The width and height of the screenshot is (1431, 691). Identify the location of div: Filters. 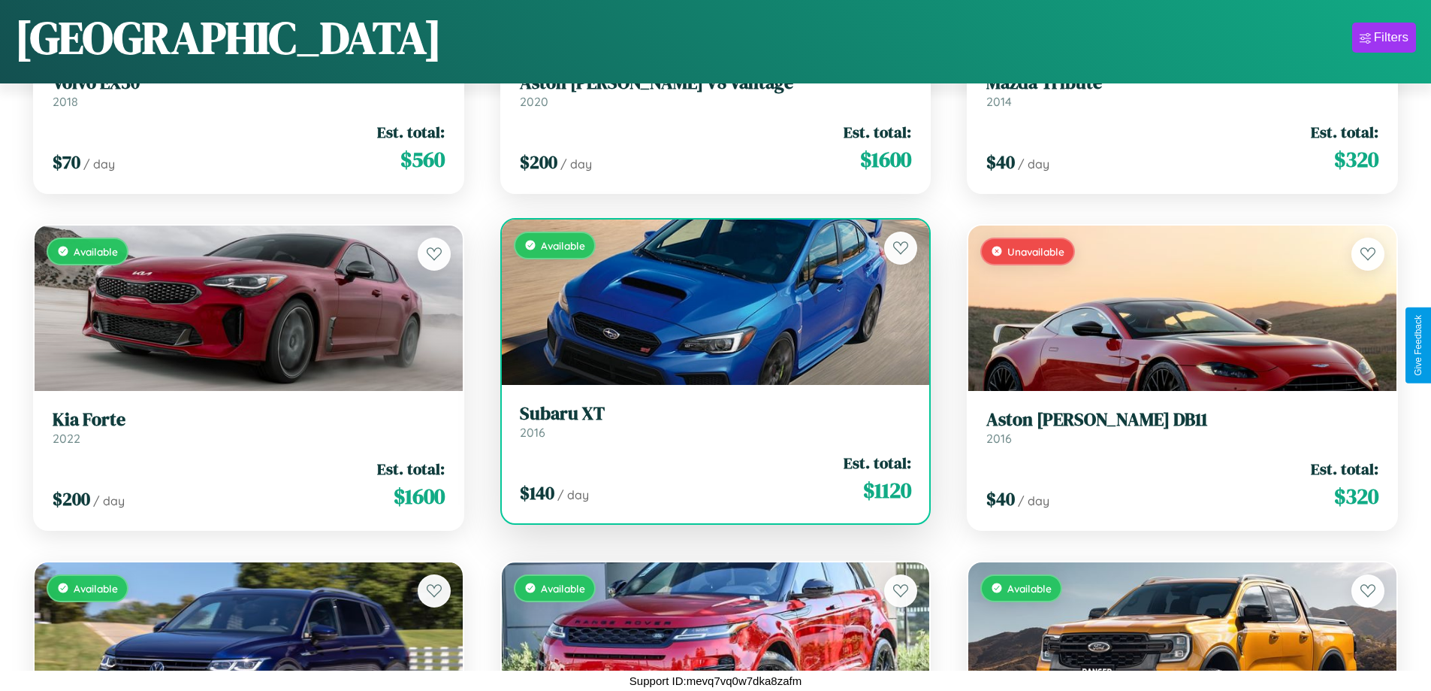
(1392, 38).